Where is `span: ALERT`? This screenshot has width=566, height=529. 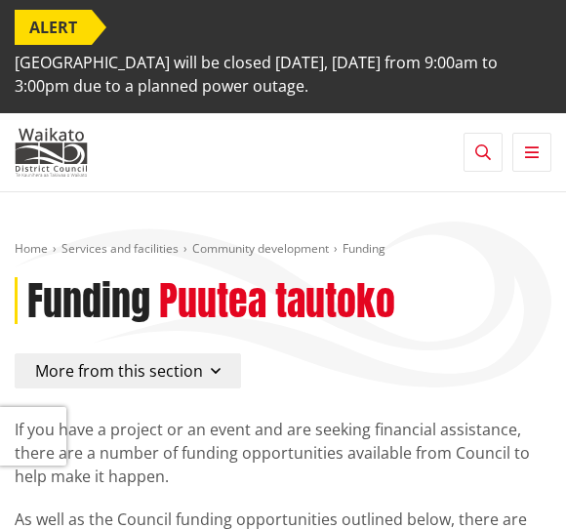
span: ALERT is located at coordinates (53, 27).